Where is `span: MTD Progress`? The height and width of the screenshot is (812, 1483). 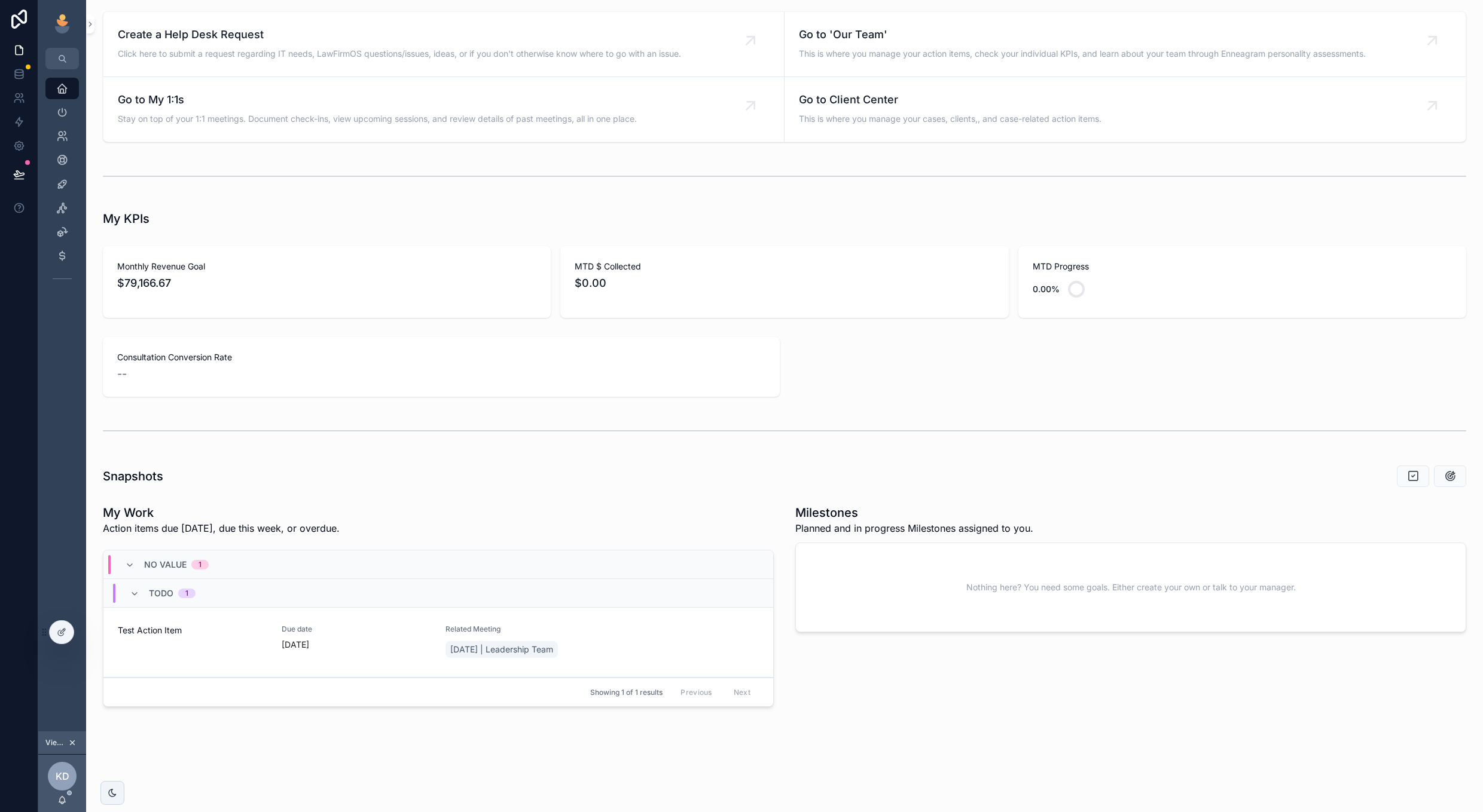
span: MTD Progress is located at coordinates (1242, 267).